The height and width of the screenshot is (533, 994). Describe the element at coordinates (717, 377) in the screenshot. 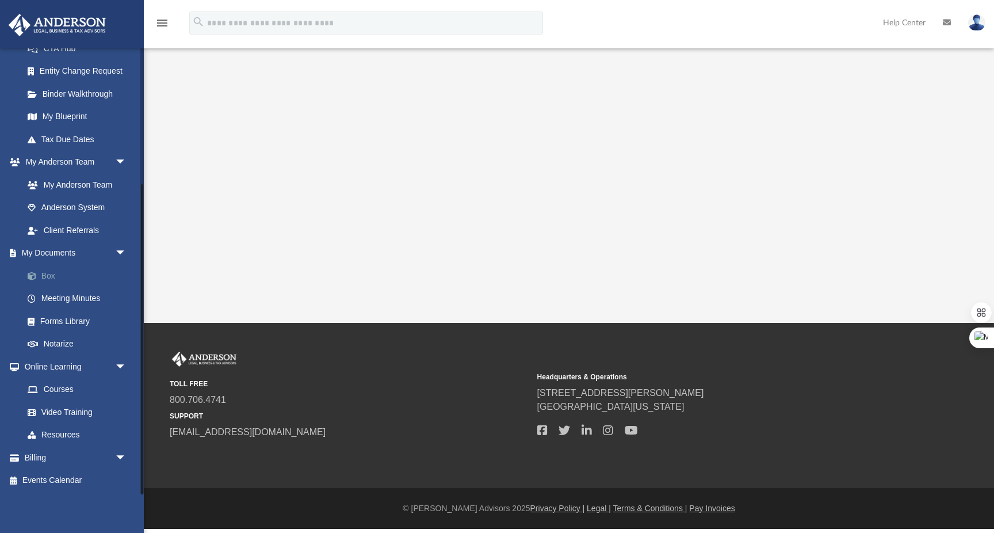

I see `small: Headquarters & Operations` at that location.